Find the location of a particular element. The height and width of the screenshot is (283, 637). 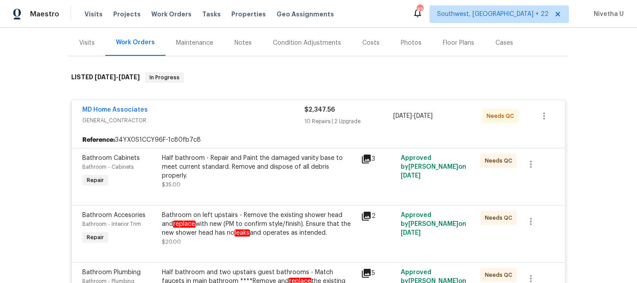

b: Reference: is located at coordinates (99, 140).